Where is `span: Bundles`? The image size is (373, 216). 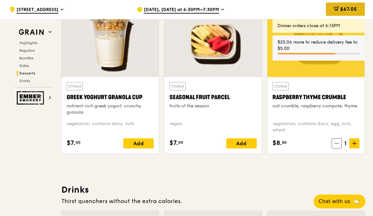
span: Bundles is located at coordinates (26, 58).